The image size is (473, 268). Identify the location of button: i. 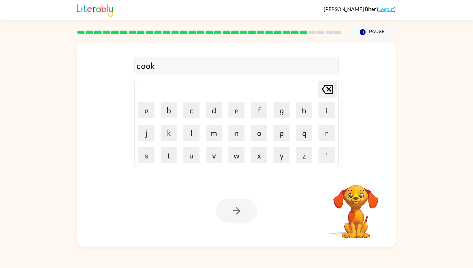
(327, 110).